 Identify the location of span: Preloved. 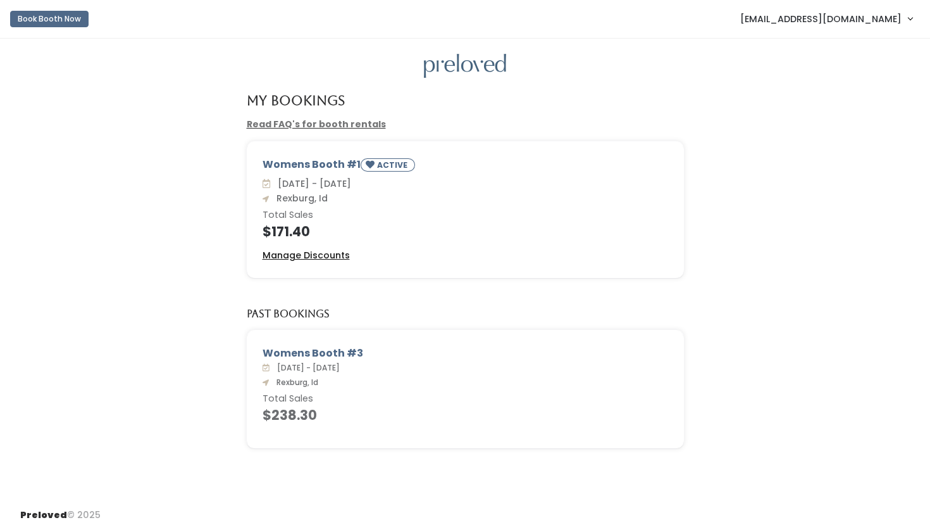
(44, 515).